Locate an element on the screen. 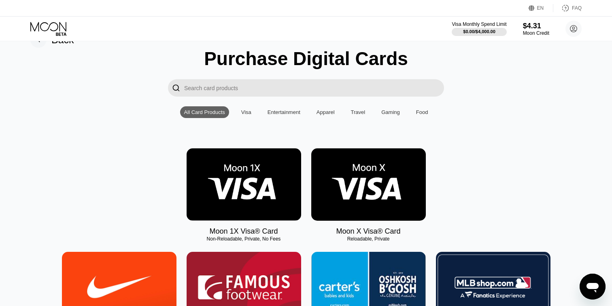 This screenshot has height=306, width=612. div: Visa Monthly Spend Limit is located at coordinates (479, 24).